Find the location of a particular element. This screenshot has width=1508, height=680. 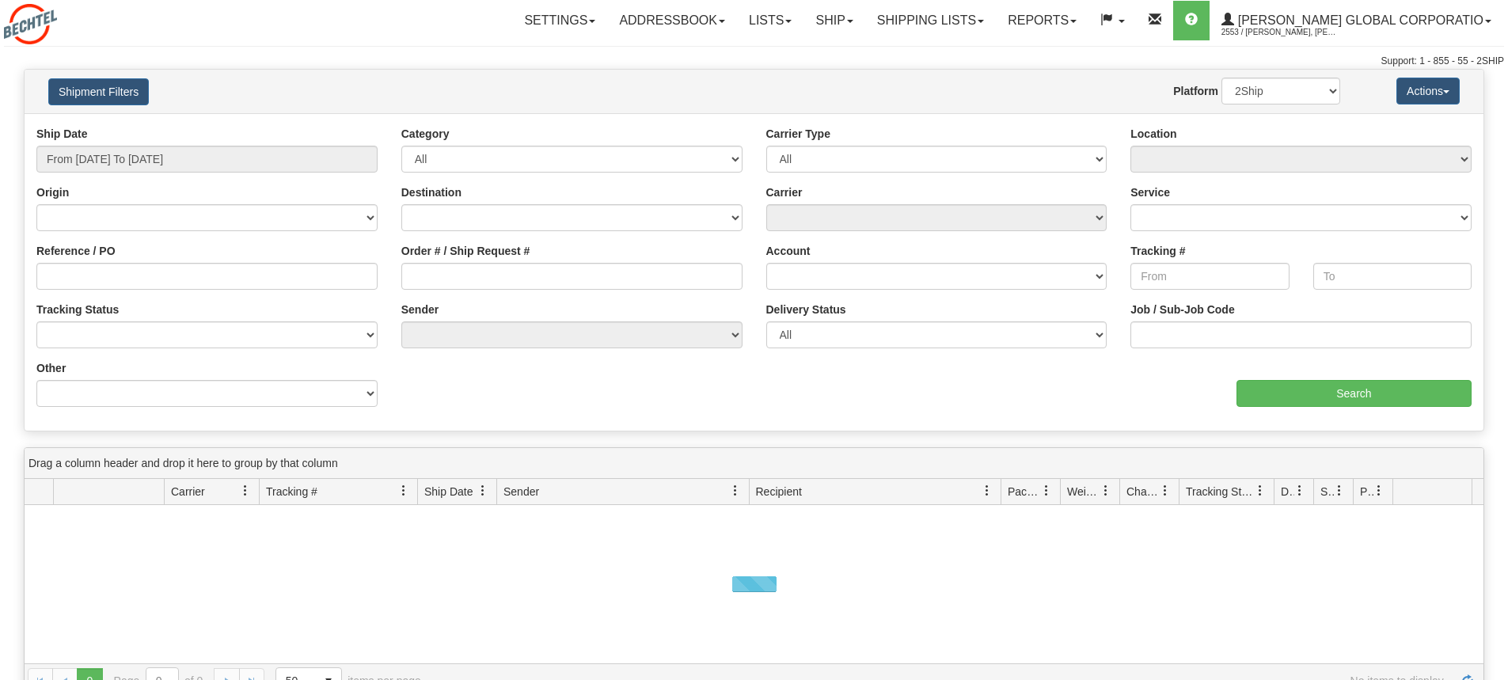

label: Other is located at coordinates (51, 368).